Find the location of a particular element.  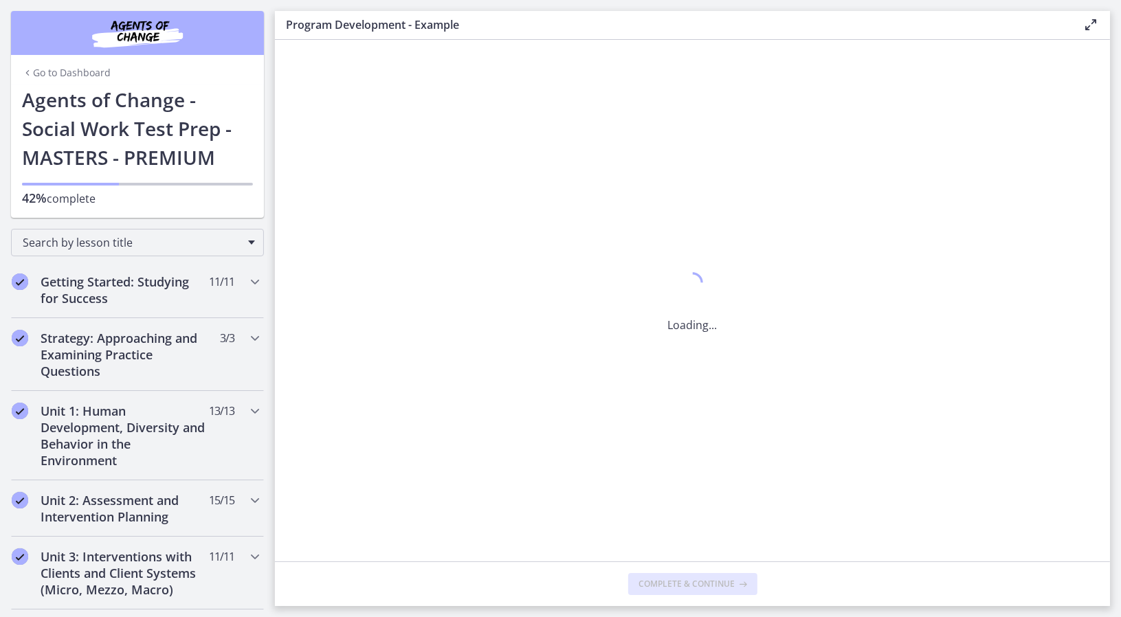

span: 42% is located at coordinates (34, 198).